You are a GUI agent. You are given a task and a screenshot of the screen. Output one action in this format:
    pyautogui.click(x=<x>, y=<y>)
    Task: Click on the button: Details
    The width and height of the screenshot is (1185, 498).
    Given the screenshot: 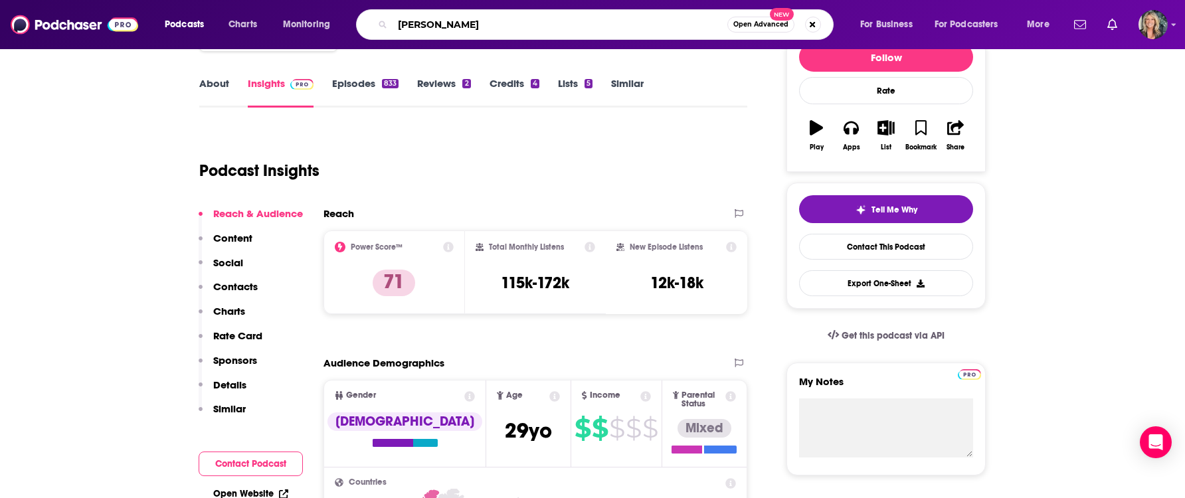 What is the action you would take?
    pyautogui.click(x=223, y=391)
    